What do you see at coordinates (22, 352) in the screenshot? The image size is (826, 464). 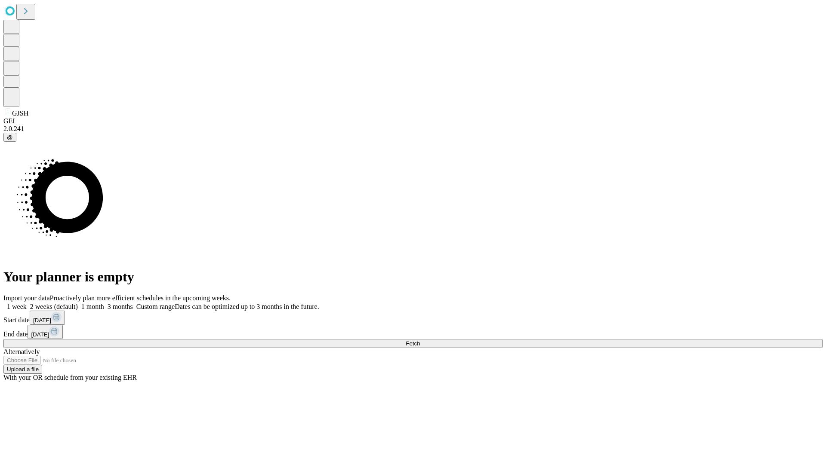 I see `span: Alternatively` at bounding box center [22, 352].